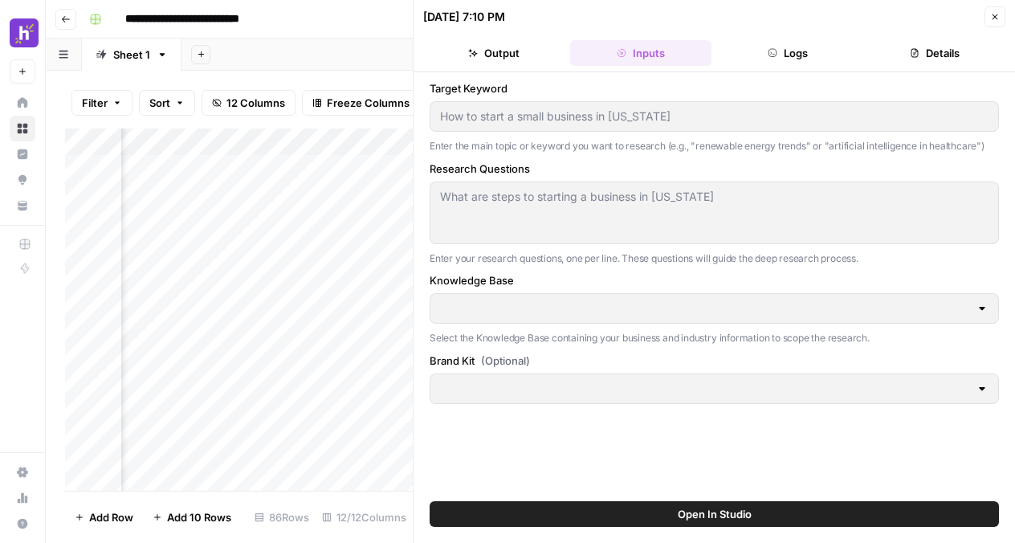 The width and height of the screenshot is (1015, 543). Describe the element at coordinates (22, 180) in the screenshot. I see `a: Opportunities` at that location.